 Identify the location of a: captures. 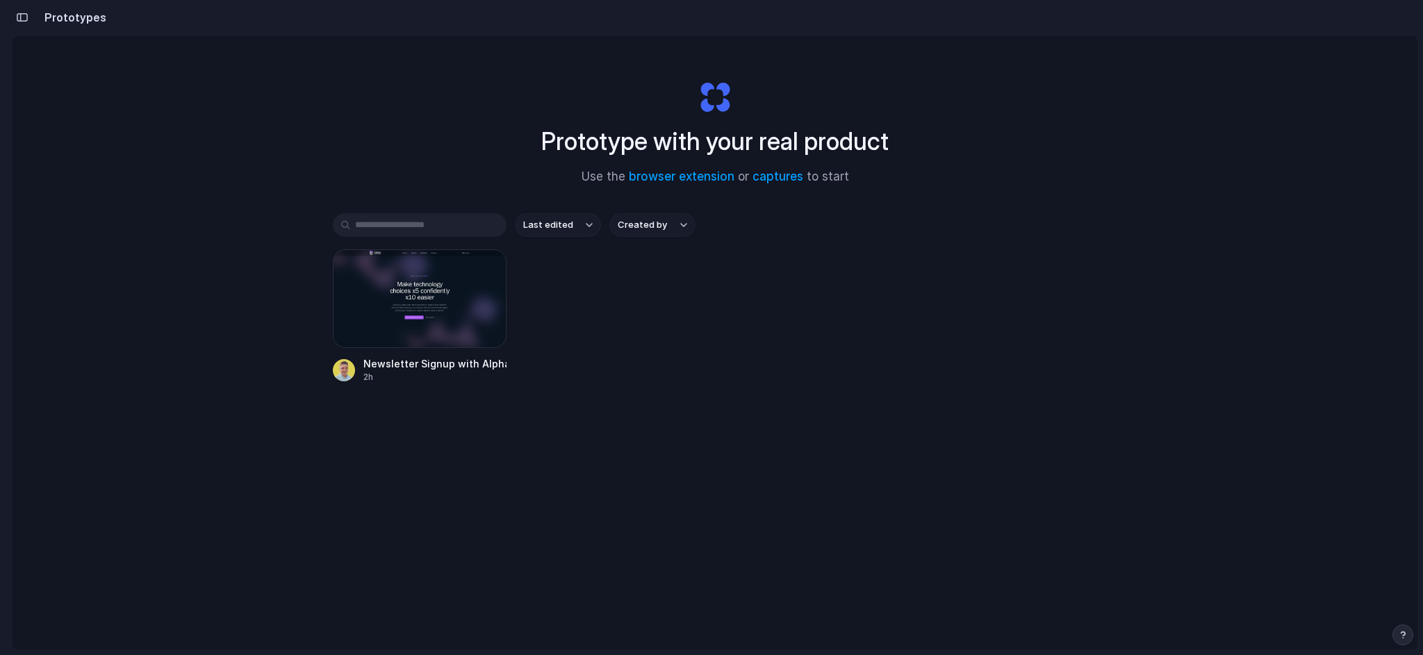
(778, 177).